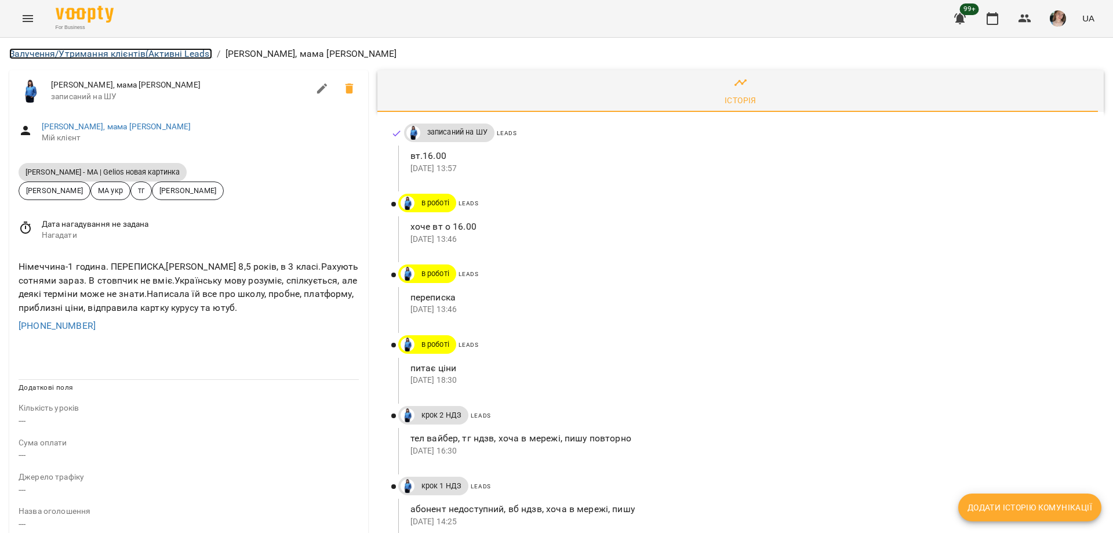 The height and width of the screenshot is (533, 1113). Describe the element at coordinates (200, 138) in the screenshot. I see `span: Мій клієнт` at that location.